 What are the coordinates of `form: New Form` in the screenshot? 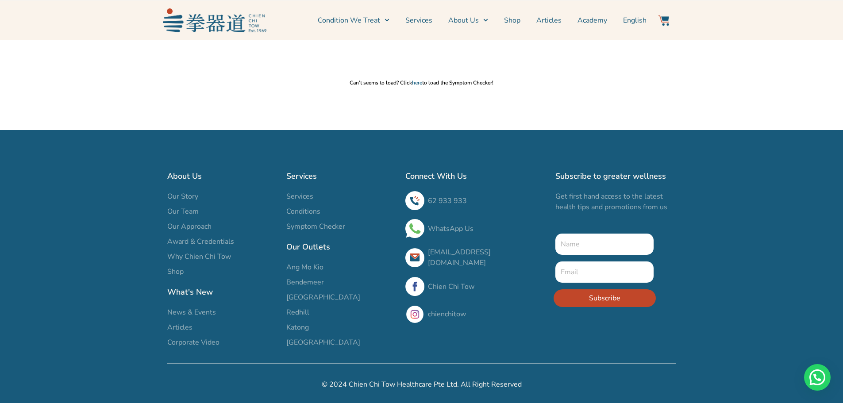 It's located at (605, 273).